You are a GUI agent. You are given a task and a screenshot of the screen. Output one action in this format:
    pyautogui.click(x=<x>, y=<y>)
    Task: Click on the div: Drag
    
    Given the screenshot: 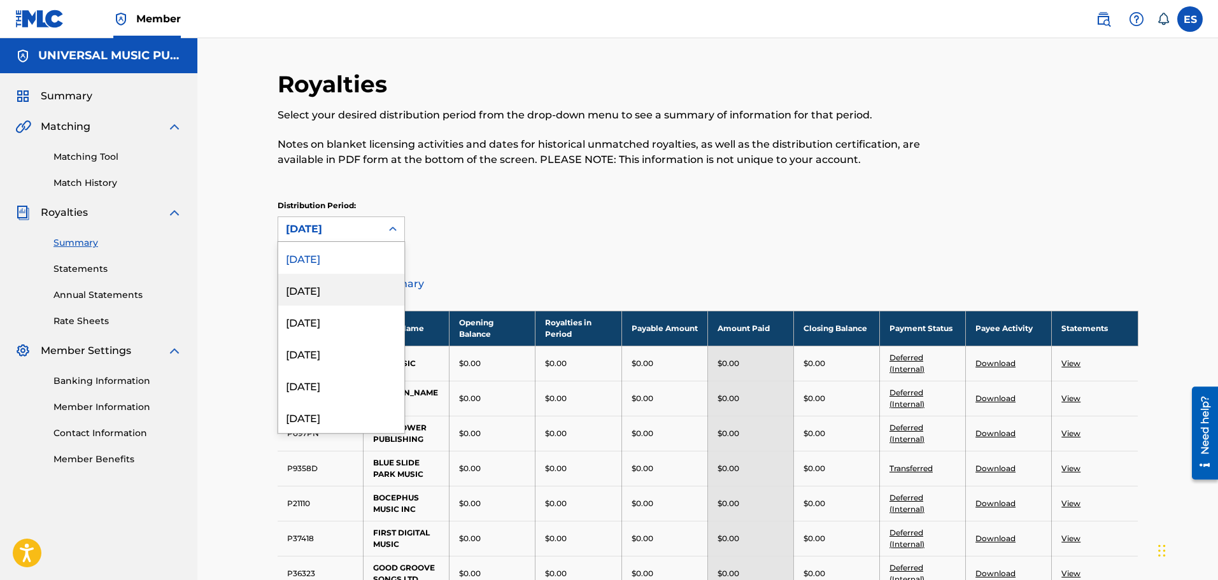 What is the action you would take?
    pyautogui.click(x=1162, y=551)
    